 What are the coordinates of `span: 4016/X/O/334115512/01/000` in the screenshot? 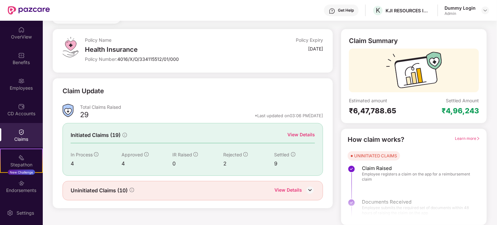 It's located at (148, 59).